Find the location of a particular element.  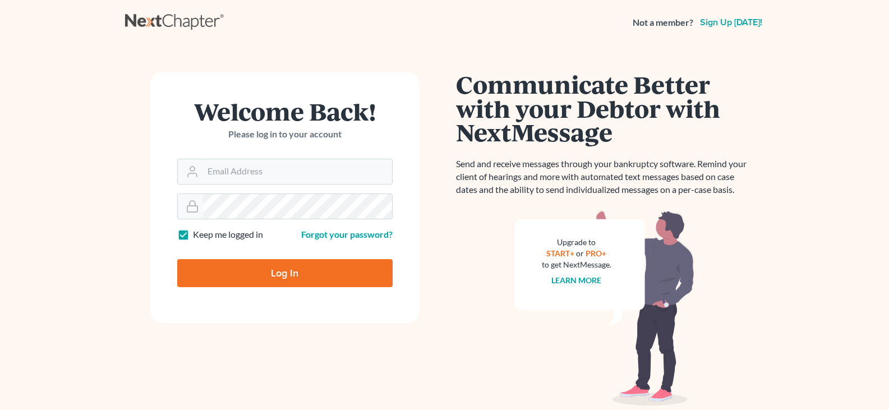

label: Keep me logged in is located at coordinates (228, 235).